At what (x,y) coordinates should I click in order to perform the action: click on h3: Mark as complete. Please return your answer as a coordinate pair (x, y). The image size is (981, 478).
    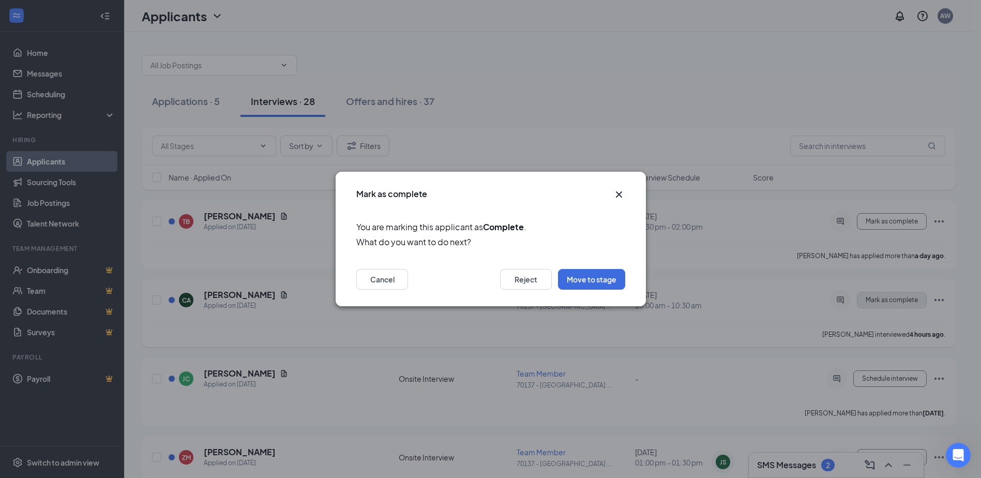
    Looking at the image, I should click on (391, 194).